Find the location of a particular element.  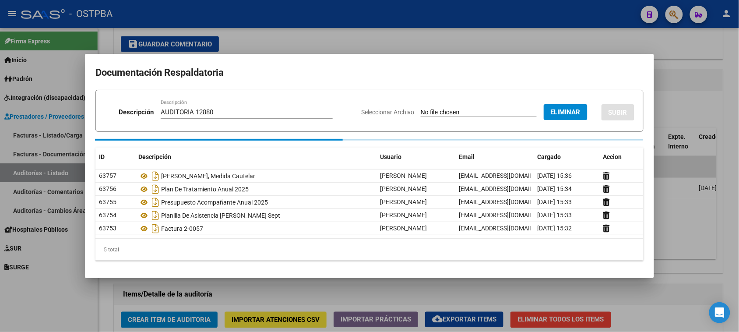

span: ID is located at coordinates (102, 157).